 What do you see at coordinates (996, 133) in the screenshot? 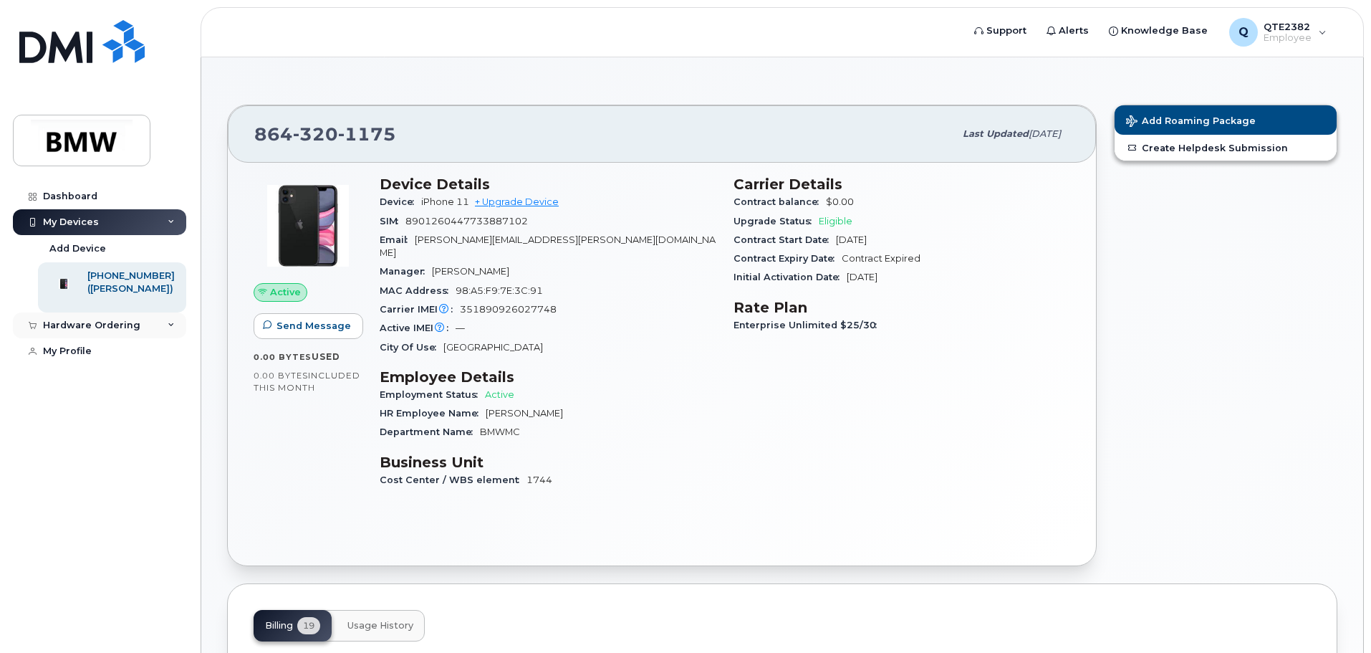
I see `span: Last updated` at bounding box center [996, 133].